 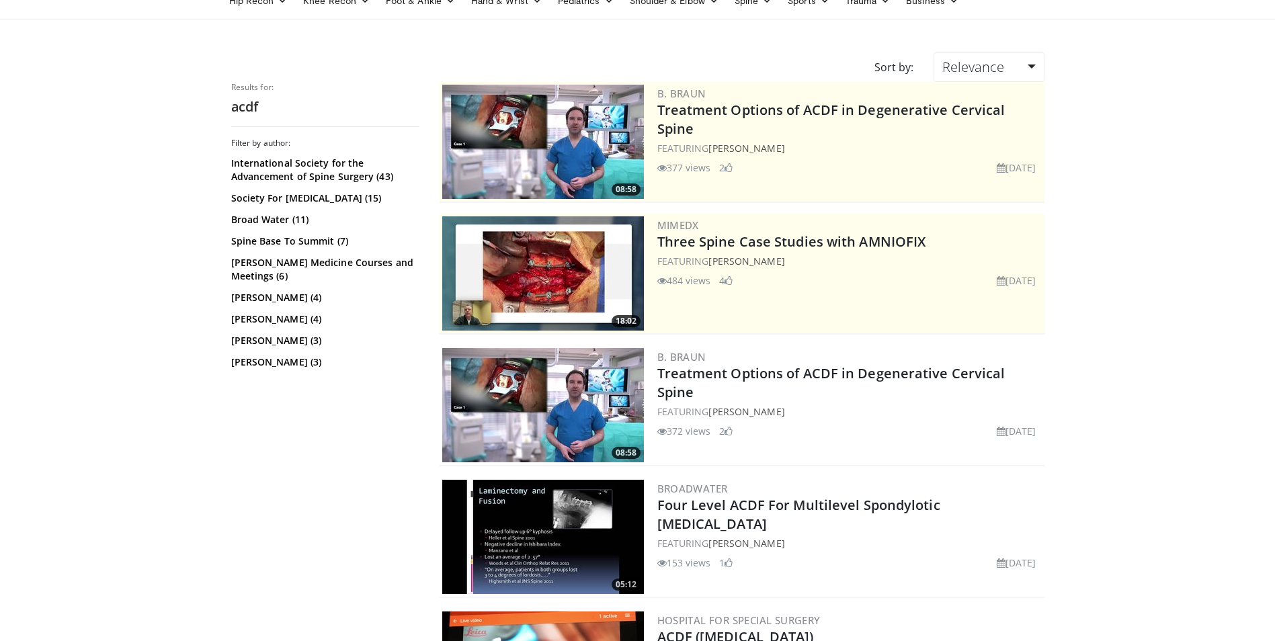 I want to click on li: 153 views, so click(x=684, y=562).